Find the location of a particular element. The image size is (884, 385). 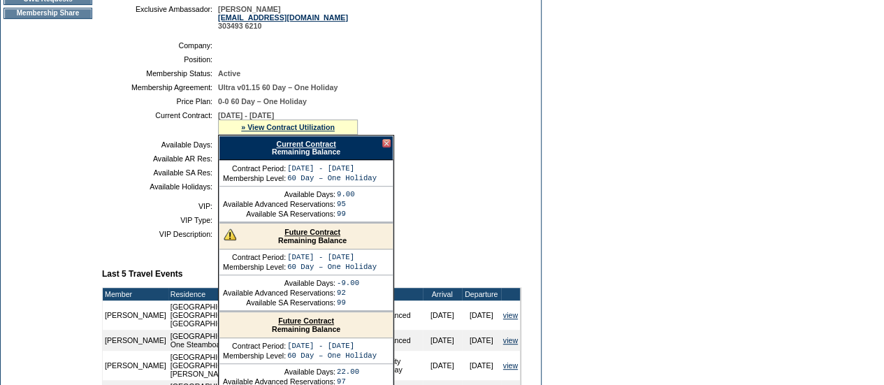

a: Current Contract is located at coordinates (305, 144).